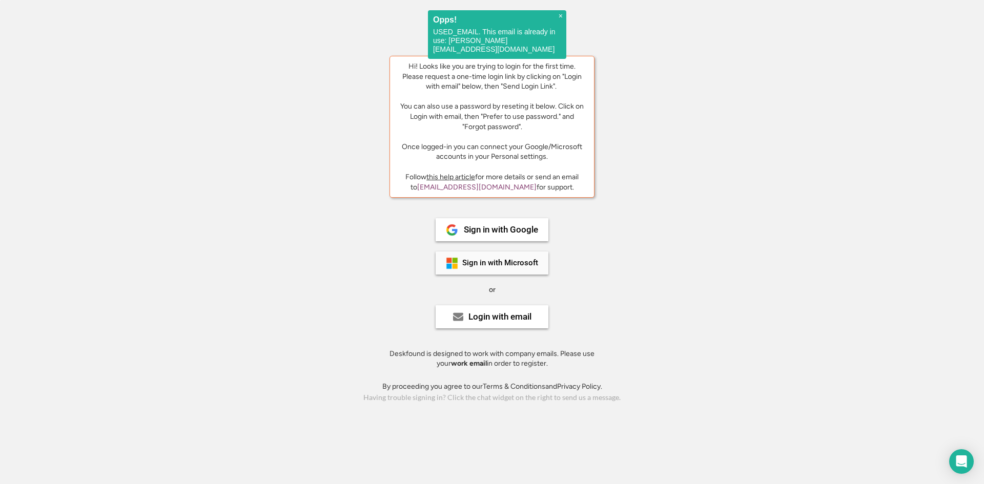 The width and height of the screenshot is (984, 484). Describe the element at coordinates (492, 387) in the screenshot. I see `div: By proceeding you agree to our and` at that location.